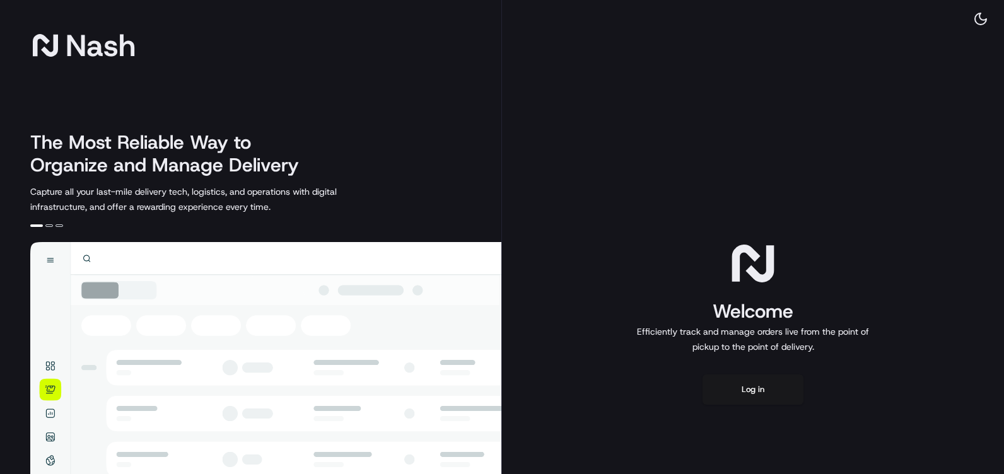 The width and height of the screenshot is (1004, 474). I want to click on button: Log in, so click(753, 390).